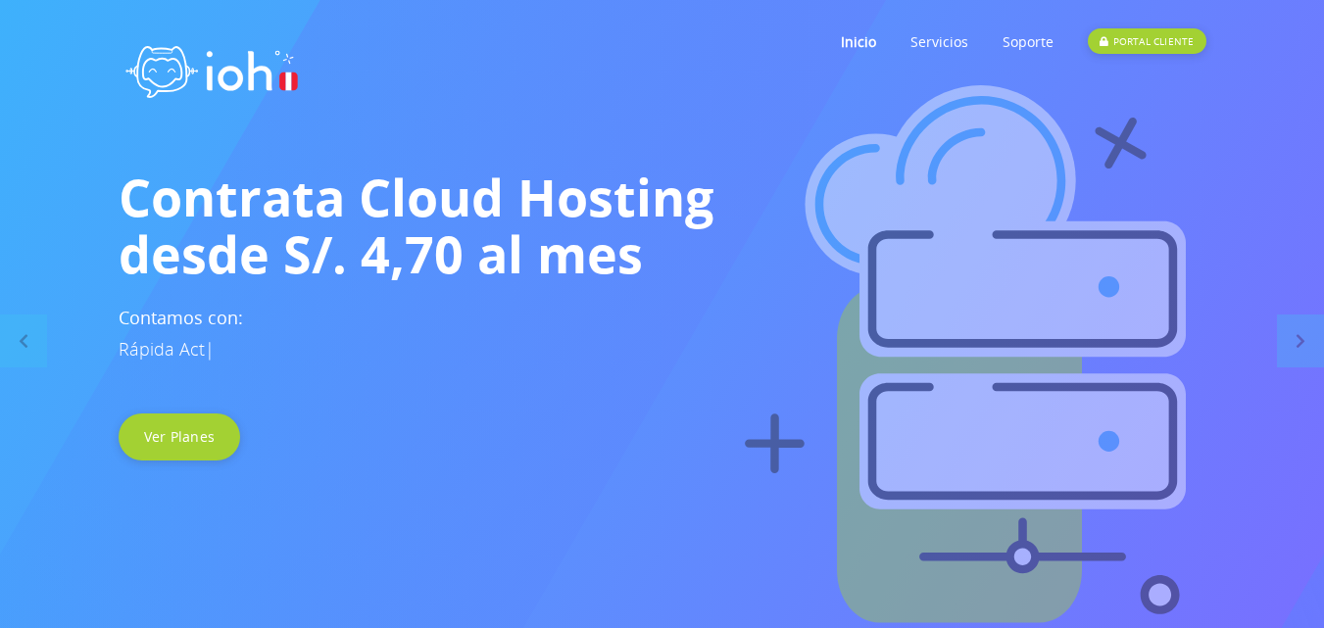 Image resolution: width=1324 pixels, height=628 pixels. What do you see at coordinates (162, 349) in the screenshot?
I see `span: Rápida Act` at bounding box center [162, 349].